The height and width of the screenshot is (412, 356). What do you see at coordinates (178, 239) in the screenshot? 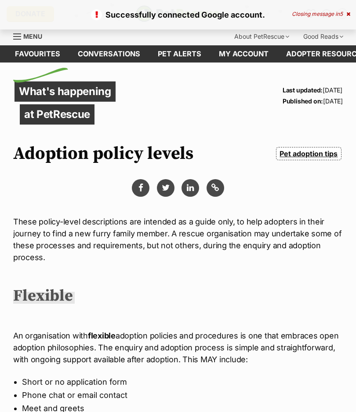
I see `p: These policy-level descriptions are intended as a guide only, to help adopters in their journey t...` at bounding box center [178, 239].